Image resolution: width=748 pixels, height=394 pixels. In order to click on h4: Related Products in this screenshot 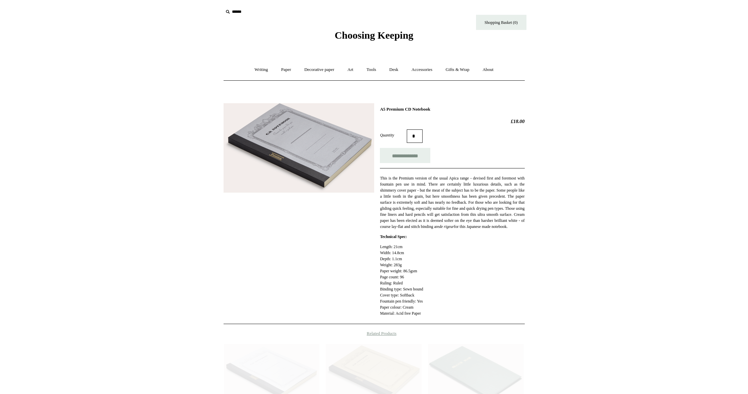, I will do `click(374, 334)`.